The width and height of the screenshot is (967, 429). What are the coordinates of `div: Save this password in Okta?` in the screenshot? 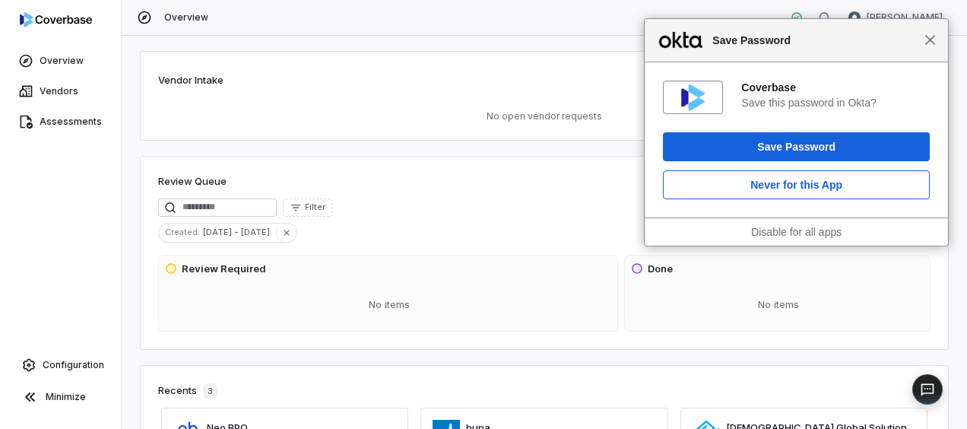 It's located at (835, 103).